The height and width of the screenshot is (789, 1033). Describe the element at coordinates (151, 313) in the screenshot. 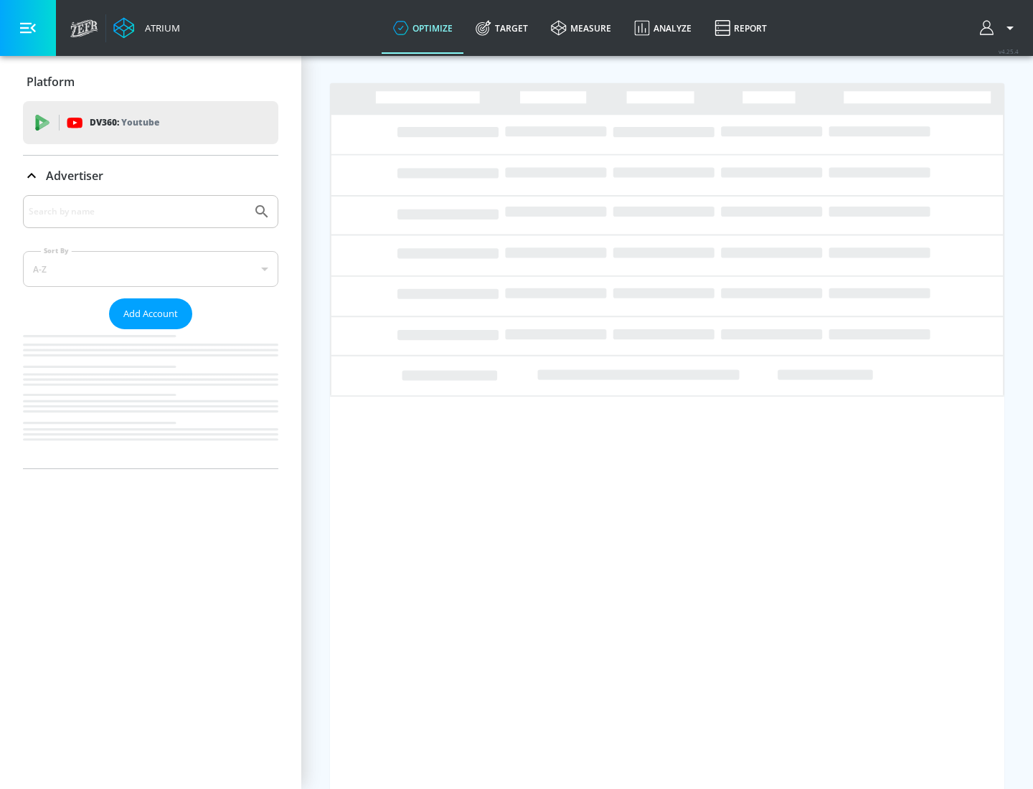

I see `button: Add Account` at that location.